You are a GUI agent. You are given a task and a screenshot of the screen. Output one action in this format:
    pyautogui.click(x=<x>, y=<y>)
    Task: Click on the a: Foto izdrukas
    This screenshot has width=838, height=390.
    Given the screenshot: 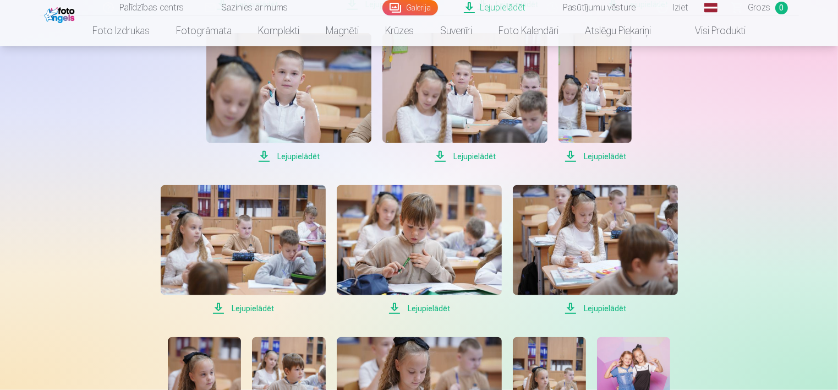 What is the action you would take?
    pyautogui.click(x=121, y=31)
    